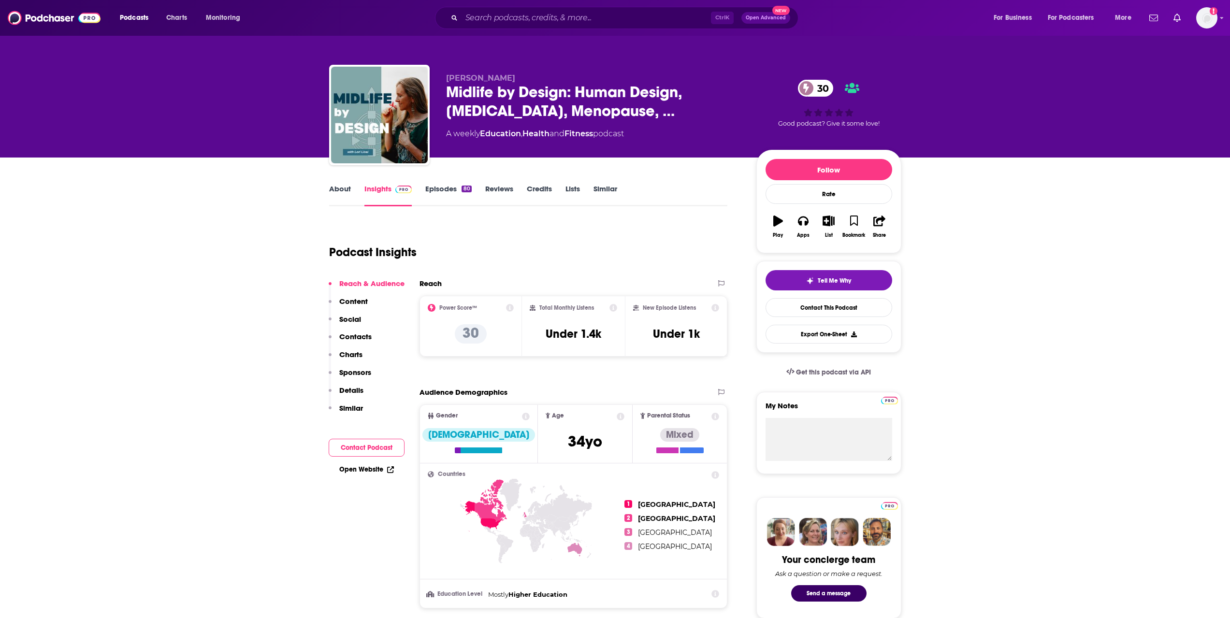 This screenshot has height=618, width=1230. What do you see at coordinates (668, 416) in the screenshot?
I see `span: Parental Status` at bounding box center [668, 416].